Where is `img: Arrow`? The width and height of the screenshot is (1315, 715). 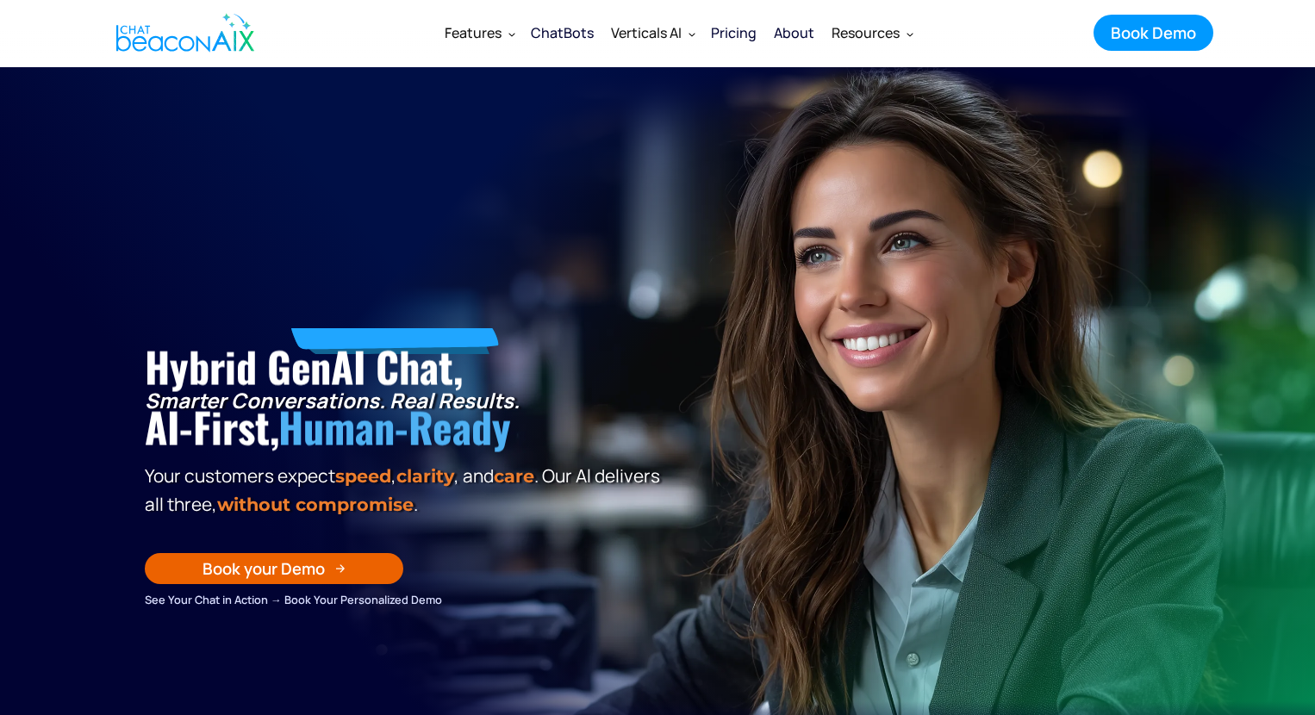 img: Arrow is located at coordinates (341, 569).